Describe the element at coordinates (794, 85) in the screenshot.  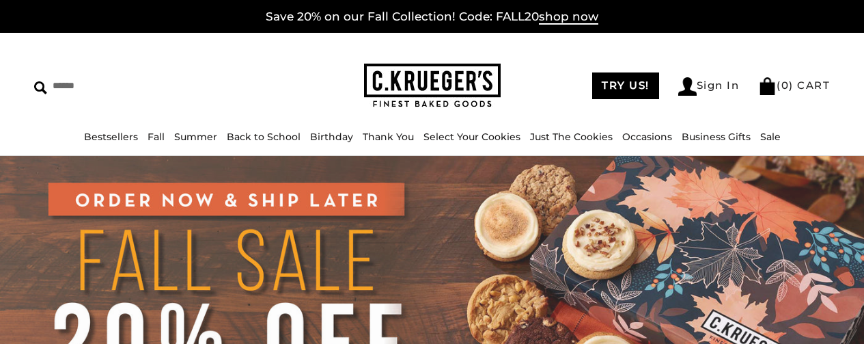
I see `a: (0) CART` at that location.